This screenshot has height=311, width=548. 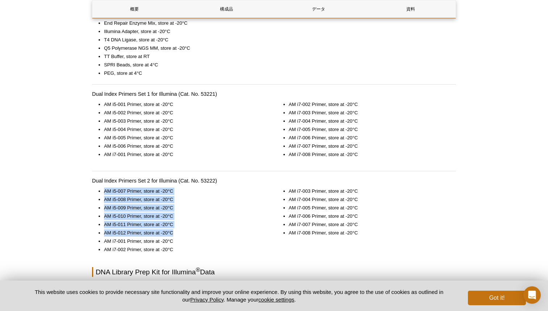 I want to click on a: 構成品, so click(x=226, y=9).